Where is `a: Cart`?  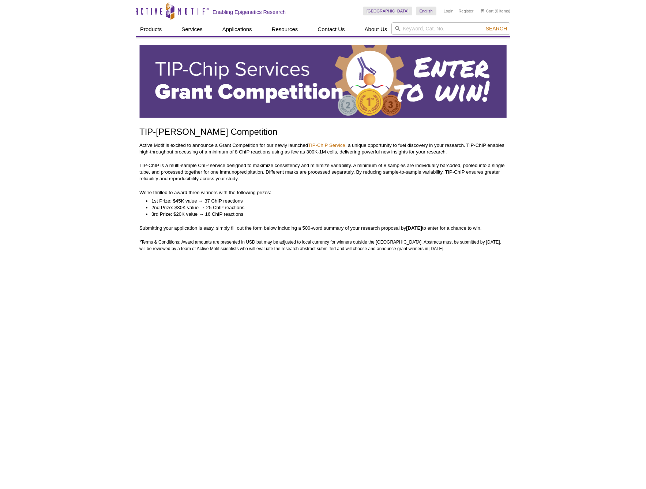 a: Cart is located at coordinates (487, 11).